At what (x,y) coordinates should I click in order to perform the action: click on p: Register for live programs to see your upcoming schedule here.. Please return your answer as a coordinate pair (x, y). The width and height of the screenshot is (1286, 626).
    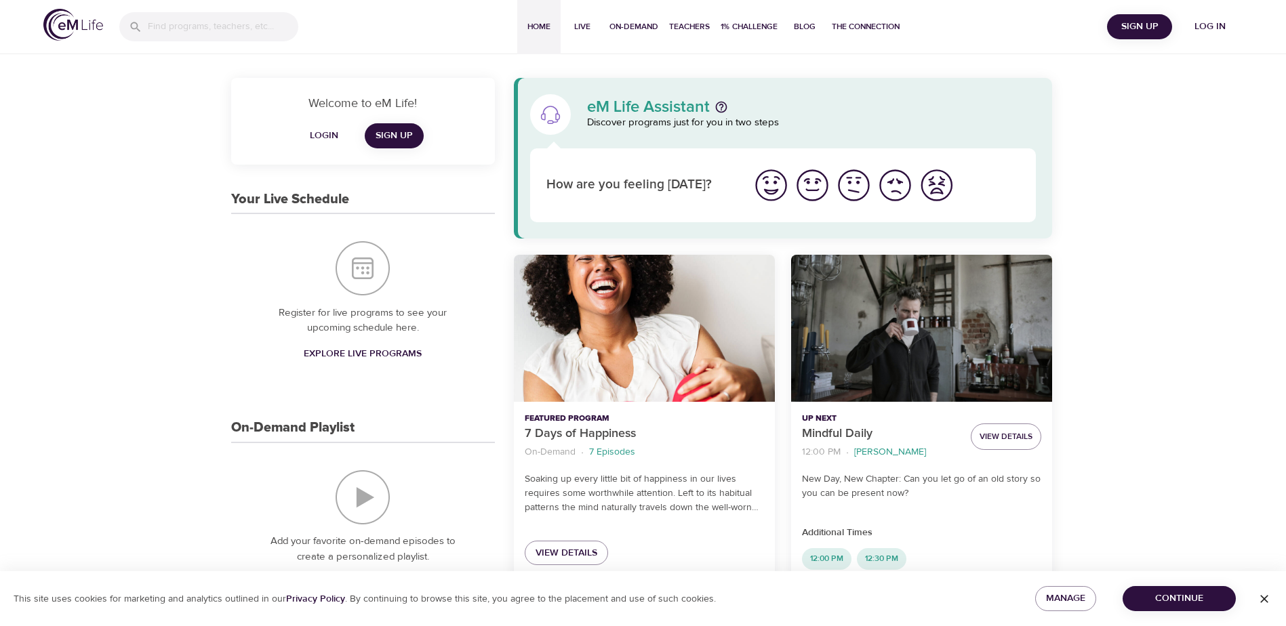
    Looking at the image, I should click on (363, 321).